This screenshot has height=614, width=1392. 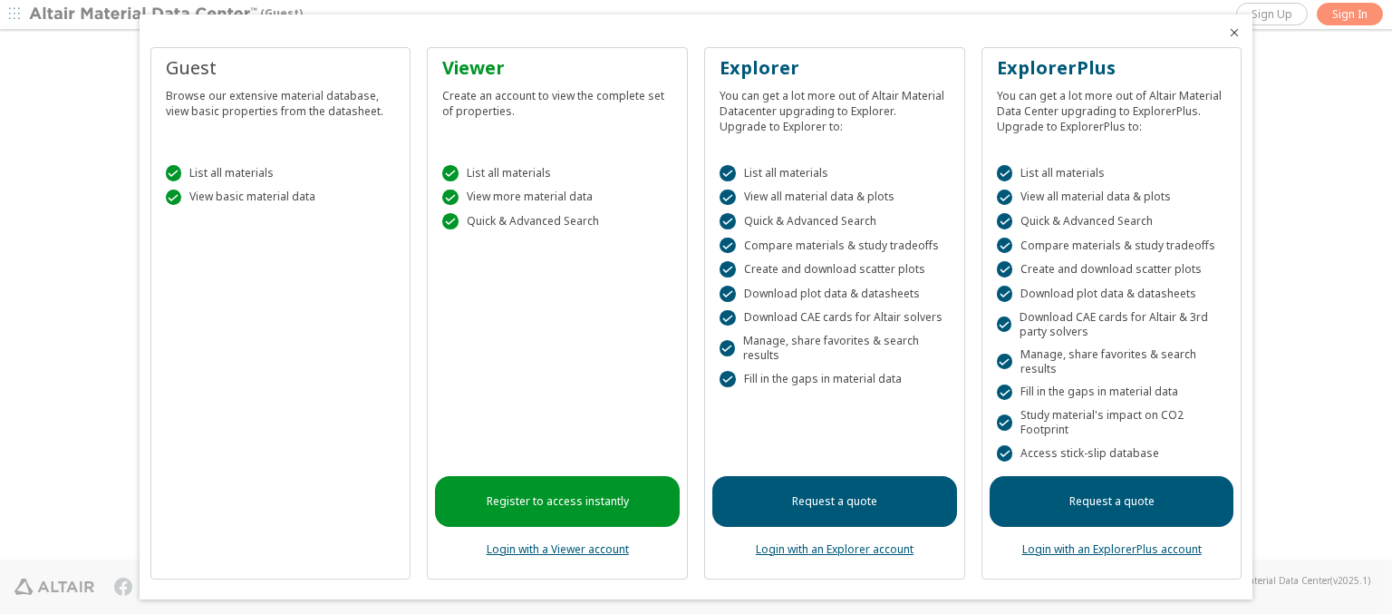 What do you see at coordinates (281, 68) in the screenshot?
I see `div: Guest` at bounding box center [281, 68].